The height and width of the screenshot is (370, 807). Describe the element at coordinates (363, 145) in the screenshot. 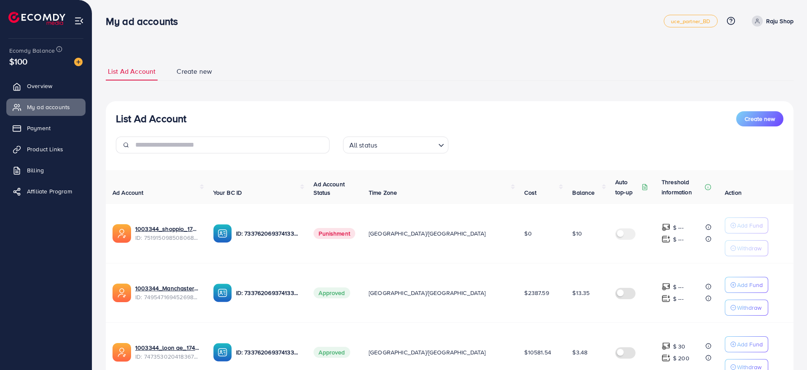

I see `span: All status` at that location.